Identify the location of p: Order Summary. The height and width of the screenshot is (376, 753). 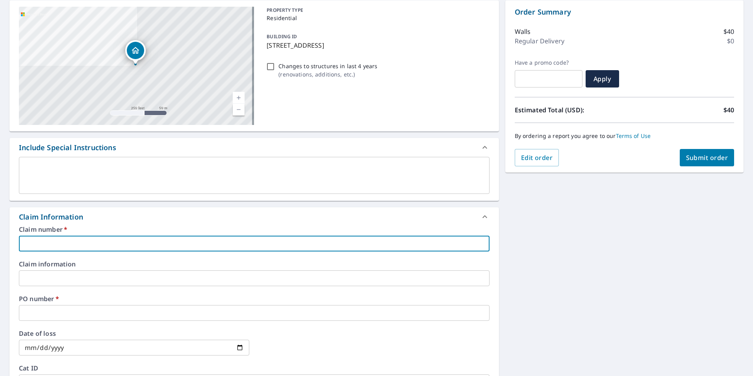
(624, 12).